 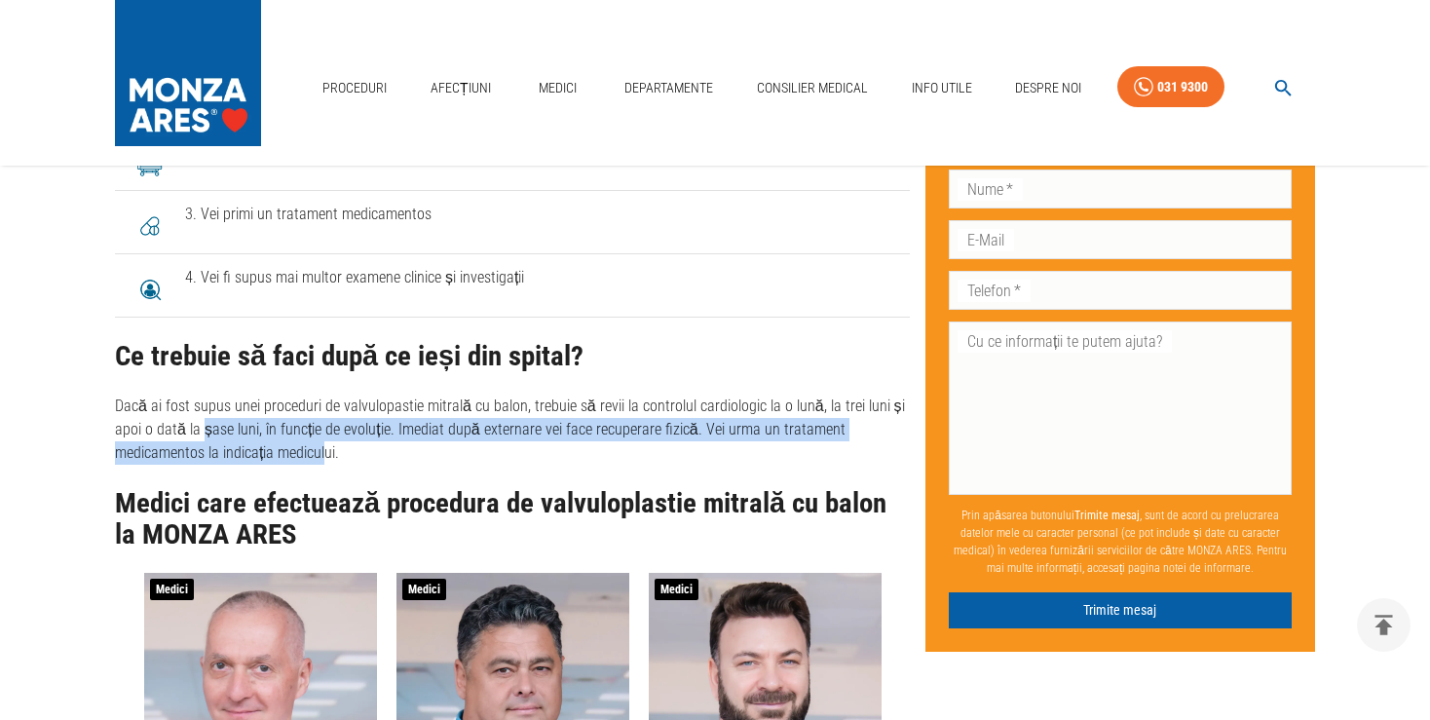 What do you see at coordinates (512, 518) in the screenshot?
I see `h2: Medici care efectuează procedura de valvuloplastie mitrală cu balon la MONZA ARES` at bounding box center [512, 518].